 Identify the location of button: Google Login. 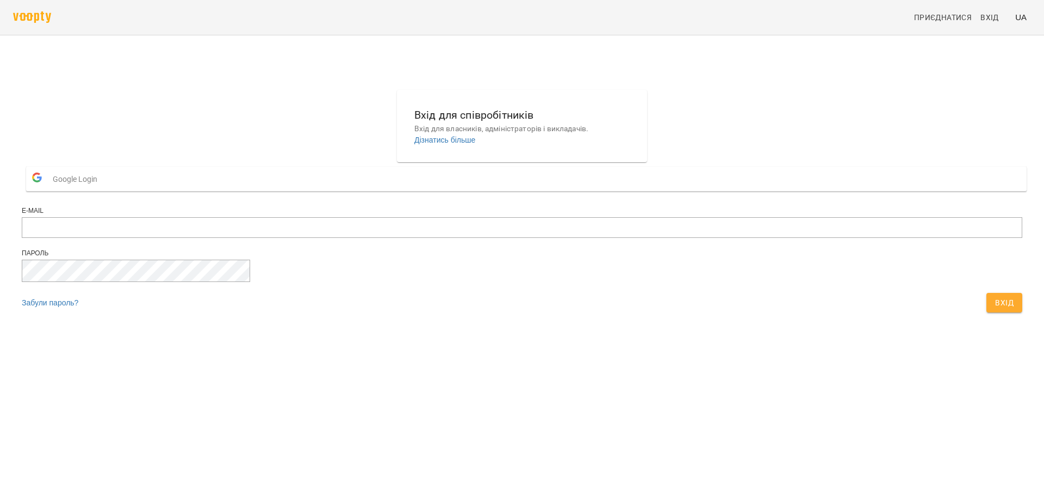
(527, 178).